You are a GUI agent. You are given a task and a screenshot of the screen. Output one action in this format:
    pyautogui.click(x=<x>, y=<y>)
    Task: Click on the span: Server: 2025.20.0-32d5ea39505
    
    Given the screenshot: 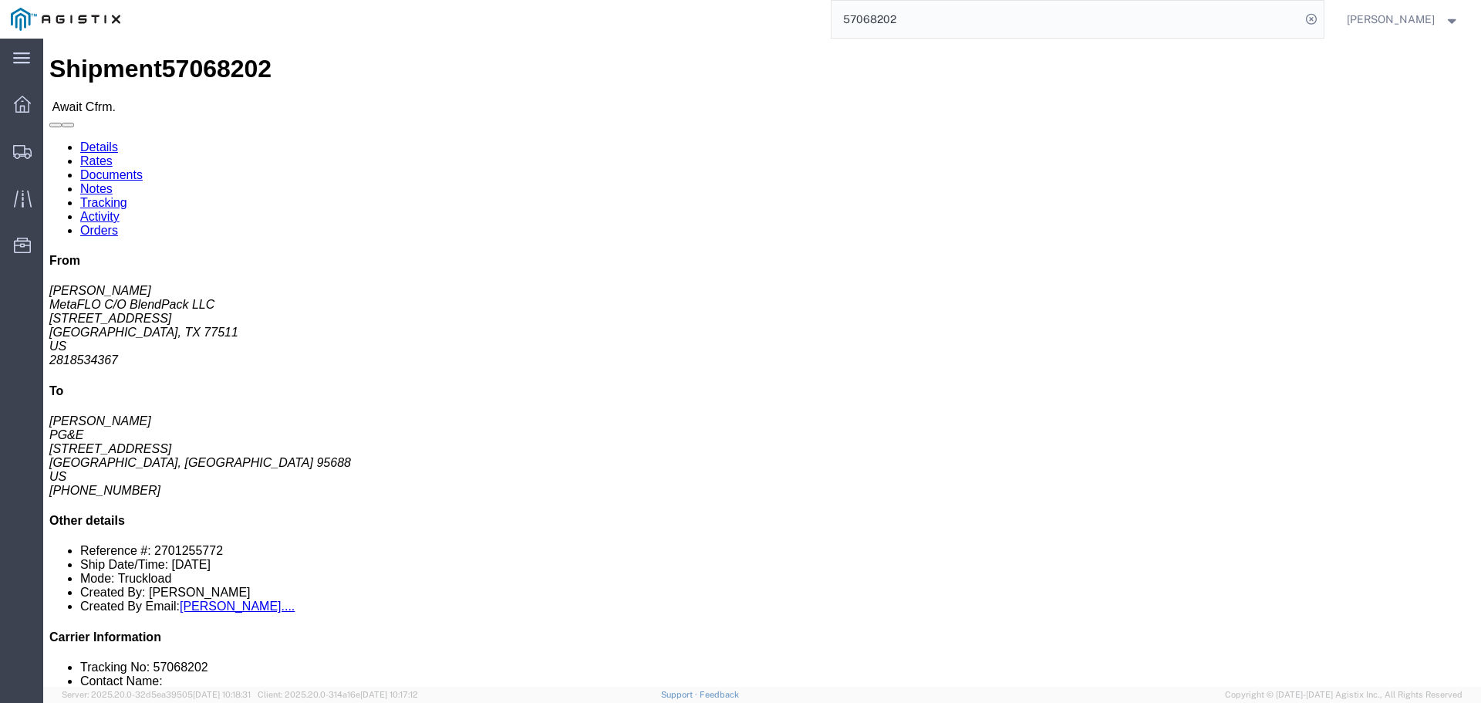 What is the action you would take?
    pyautogui.click(x=156, y=694)
    